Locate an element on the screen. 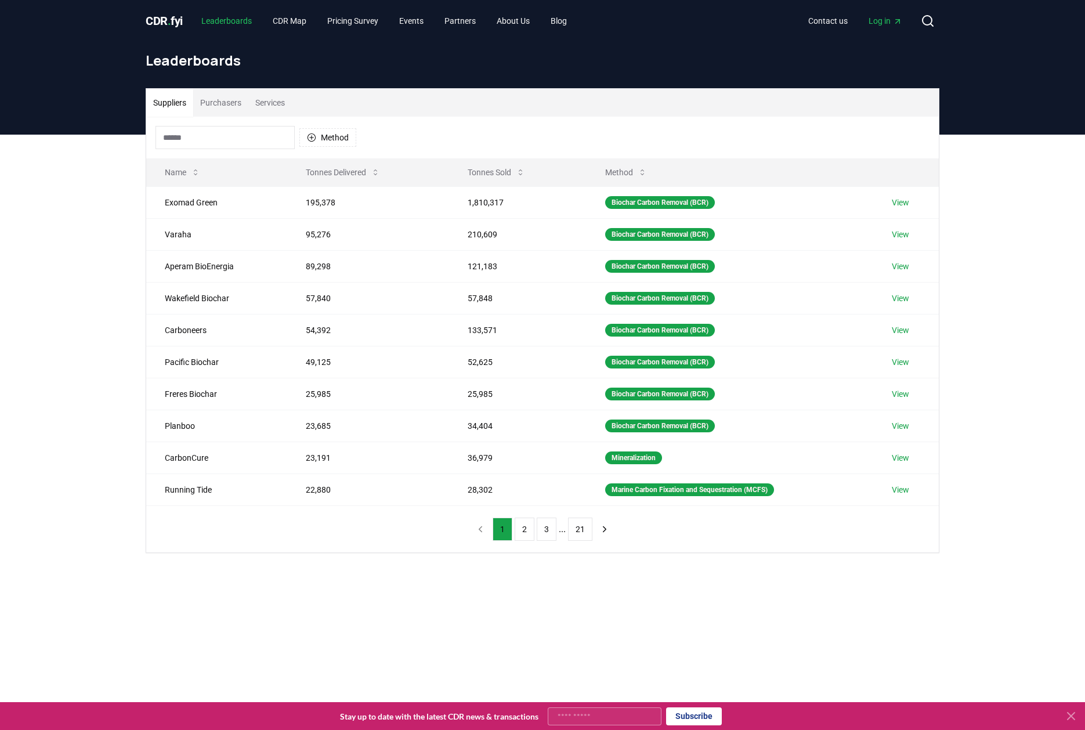  td: 133,571 is located at coordinates (518, 330).